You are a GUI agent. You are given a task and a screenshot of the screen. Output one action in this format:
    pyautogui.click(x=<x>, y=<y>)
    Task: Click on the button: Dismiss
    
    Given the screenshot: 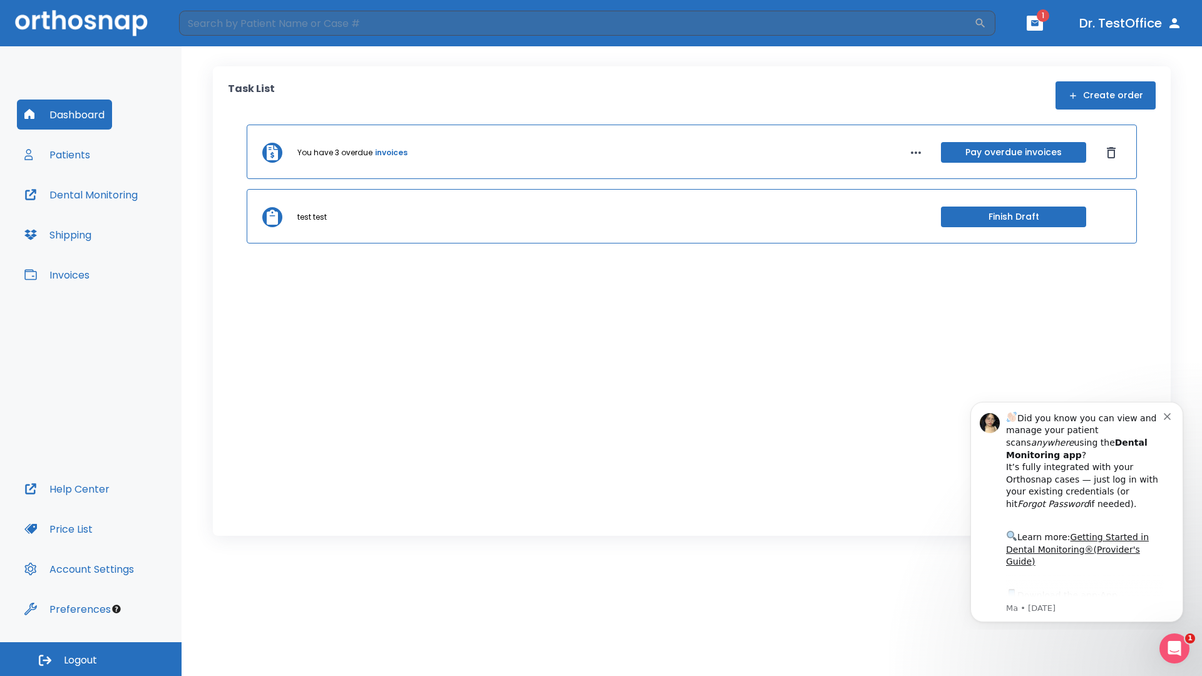 What is the action you would take?
    pyautogui.click(x=1111, y=153)
    